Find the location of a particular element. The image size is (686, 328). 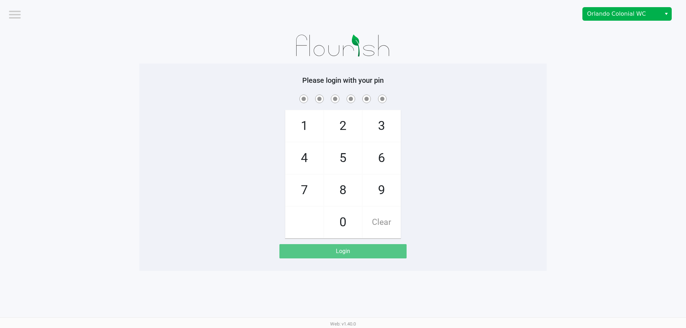

span: 9 is located at coordinates (382, 190).